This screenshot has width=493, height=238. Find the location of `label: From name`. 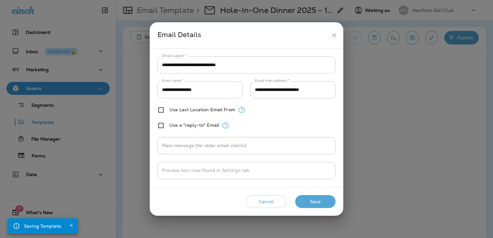

label: From name is located at coordinates (173, 81).